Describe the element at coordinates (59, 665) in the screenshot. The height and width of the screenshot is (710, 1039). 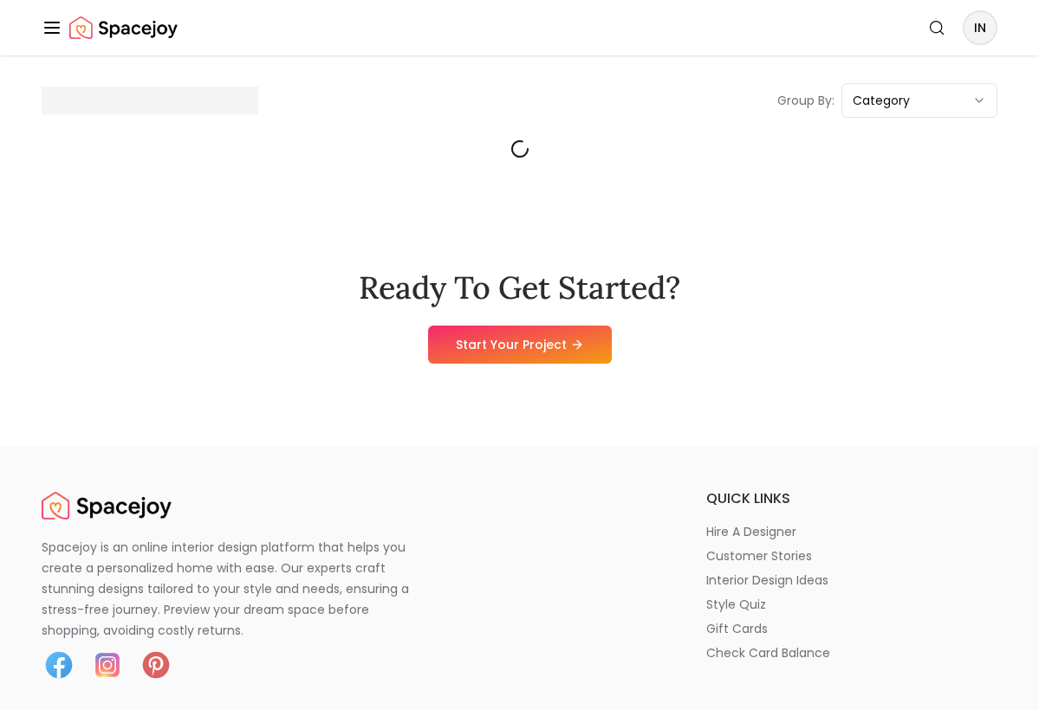
I see `img: Facebook icon` at that location.